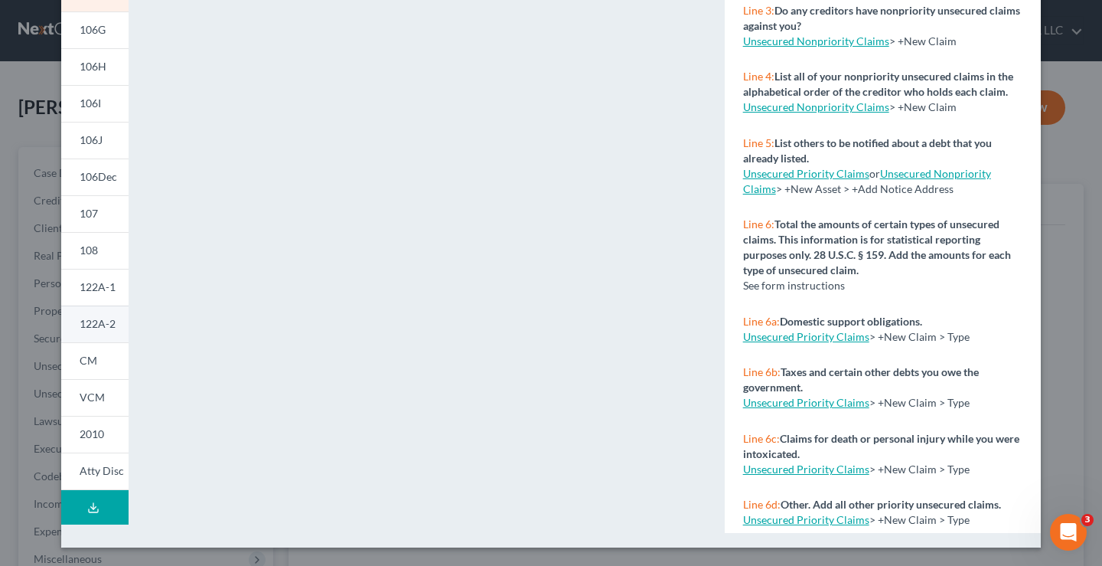 This screenshot has height=566, width=1102. Describe the element at coordinates (89, 250) in the screenshot. I see `span: 108` at that location.